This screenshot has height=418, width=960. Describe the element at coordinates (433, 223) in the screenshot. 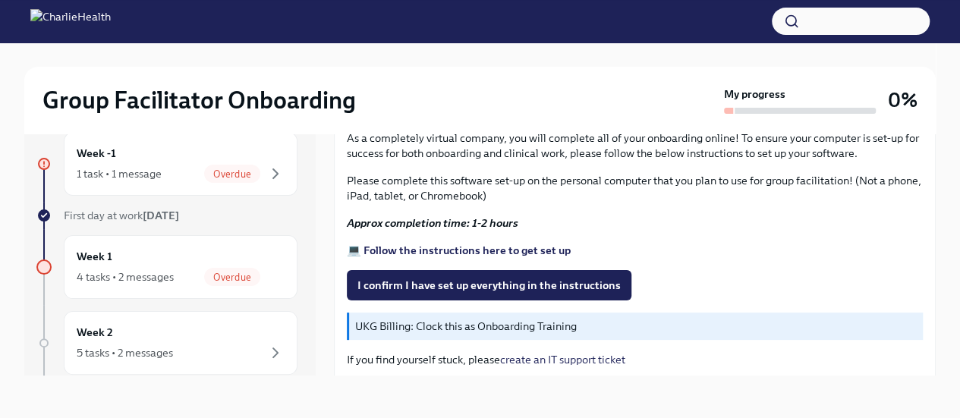

I see `strong: Approx completion time: 1-2 hours` at that location.